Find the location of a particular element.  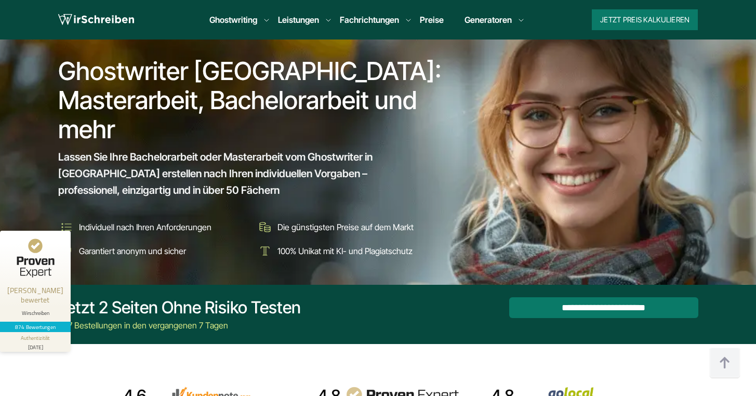

a: Ghostwriting is located at coordinates (233, 20).